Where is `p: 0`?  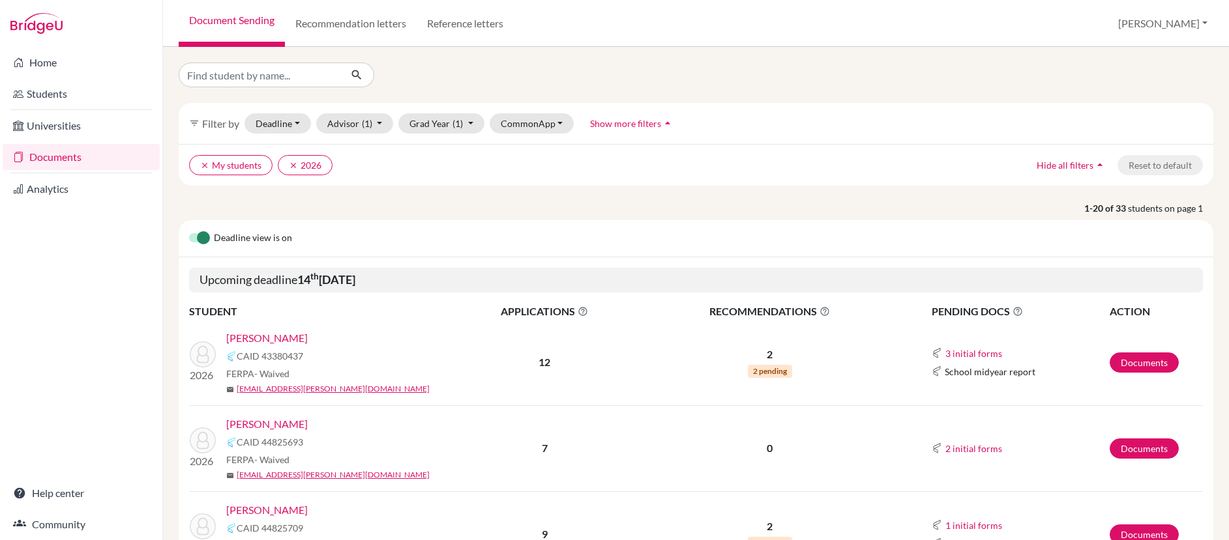 p: 0 is located at coordinates (770, 449).